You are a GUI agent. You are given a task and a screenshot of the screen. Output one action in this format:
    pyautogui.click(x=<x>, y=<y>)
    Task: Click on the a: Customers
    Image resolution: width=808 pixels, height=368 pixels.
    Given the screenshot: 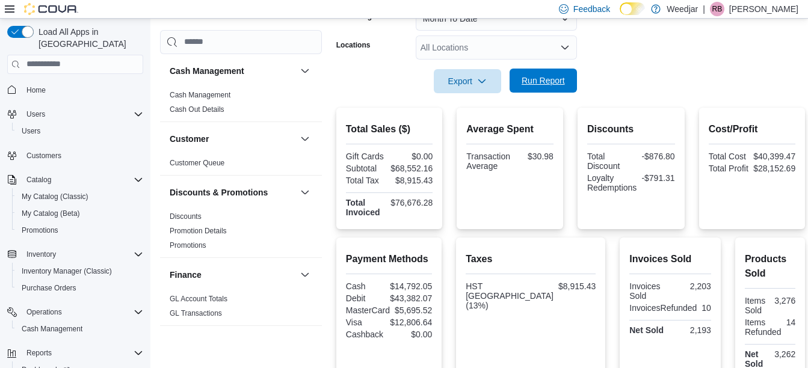 What is the action you would take?
    pyautogui.click(x=44, y=156)
    